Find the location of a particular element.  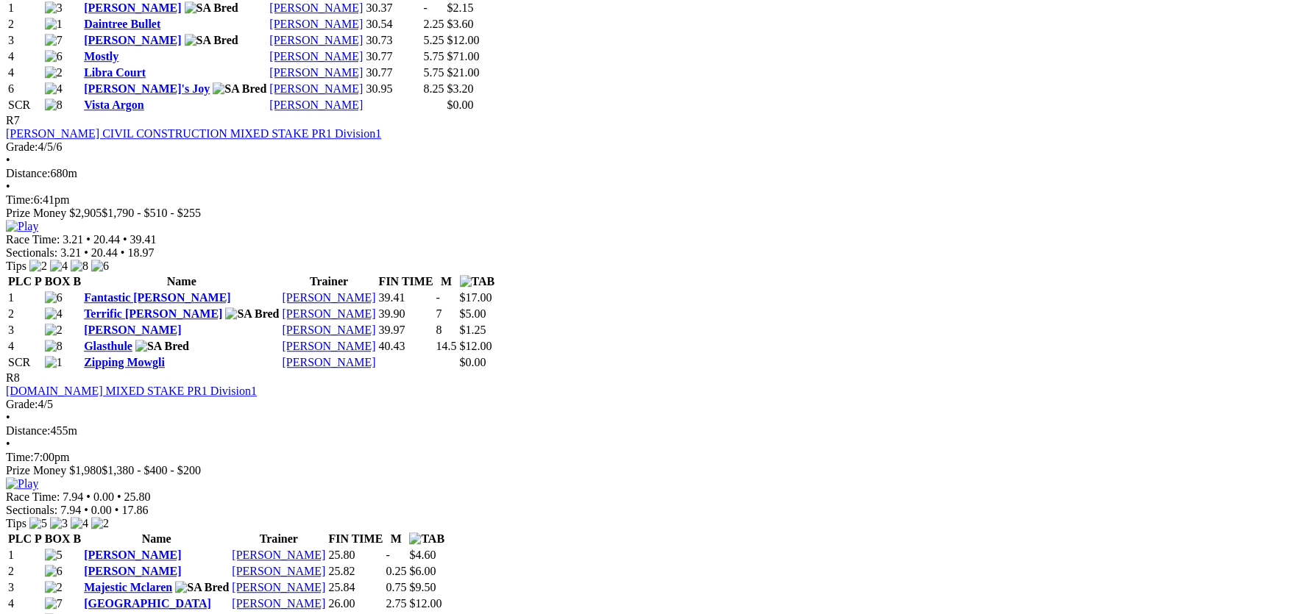

span: 3.21 is located at coordinates (71, 252).